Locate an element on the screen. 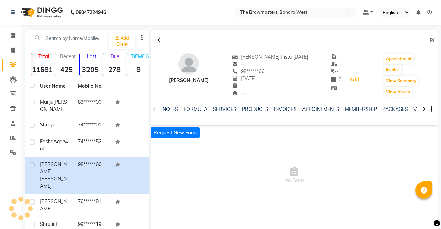  button: Request New Form is located at coordinates (175, 133).